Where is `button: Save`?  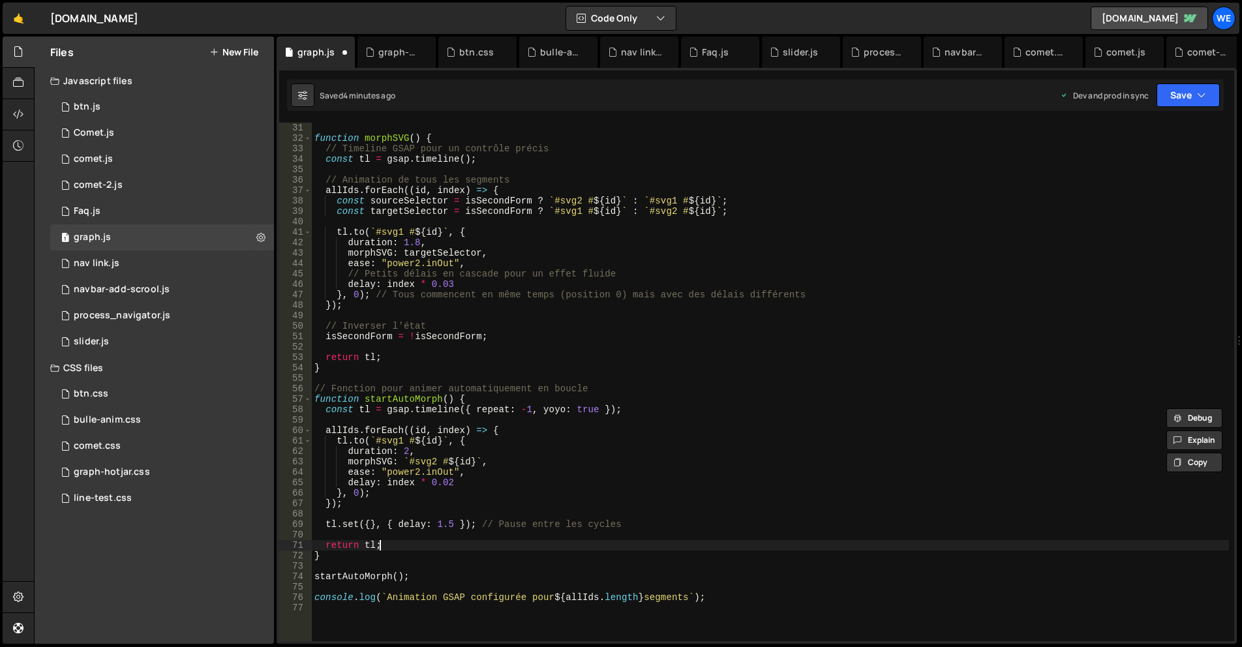 button: Save is located at coordinates (1188, 95).